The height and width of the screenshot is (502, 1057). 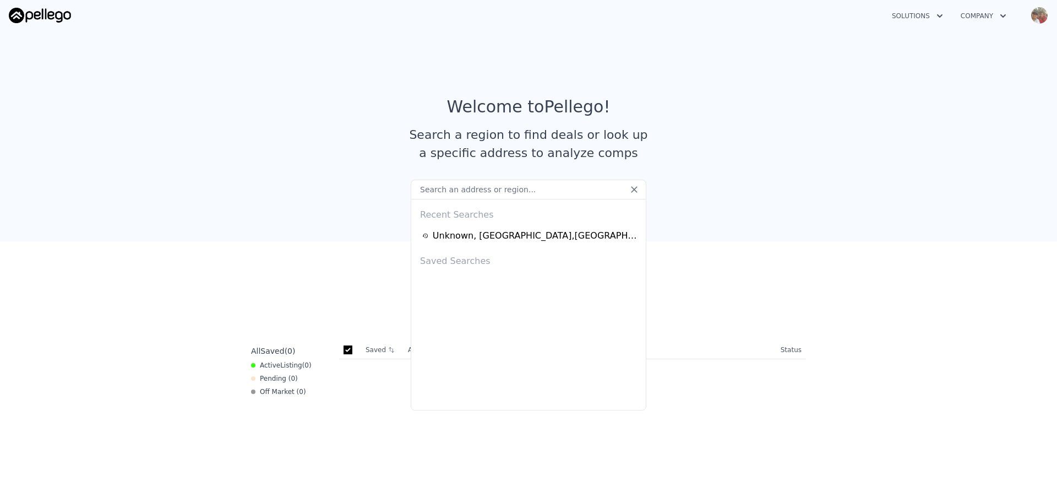 What do you see at coordinates (983, 16) in the screenshot?
I see `button: Company` at bounding box center [983, 16].